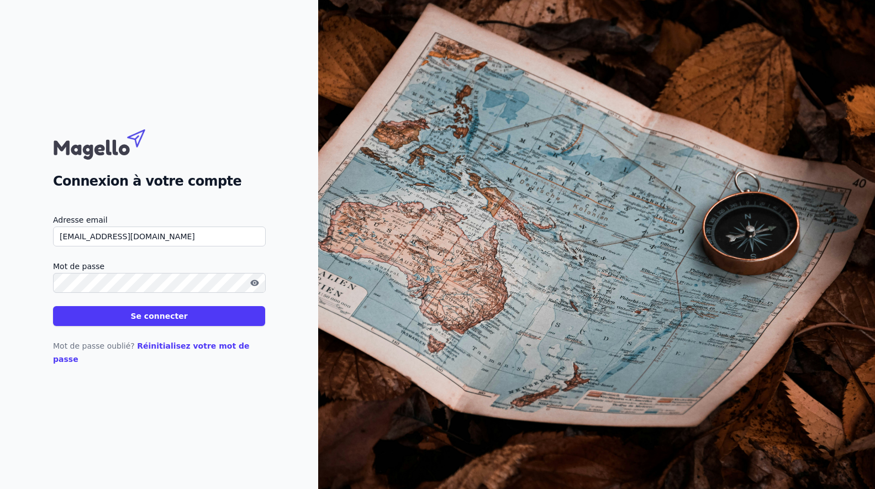  I want to click on label: Adresse email, so click(159, 220).